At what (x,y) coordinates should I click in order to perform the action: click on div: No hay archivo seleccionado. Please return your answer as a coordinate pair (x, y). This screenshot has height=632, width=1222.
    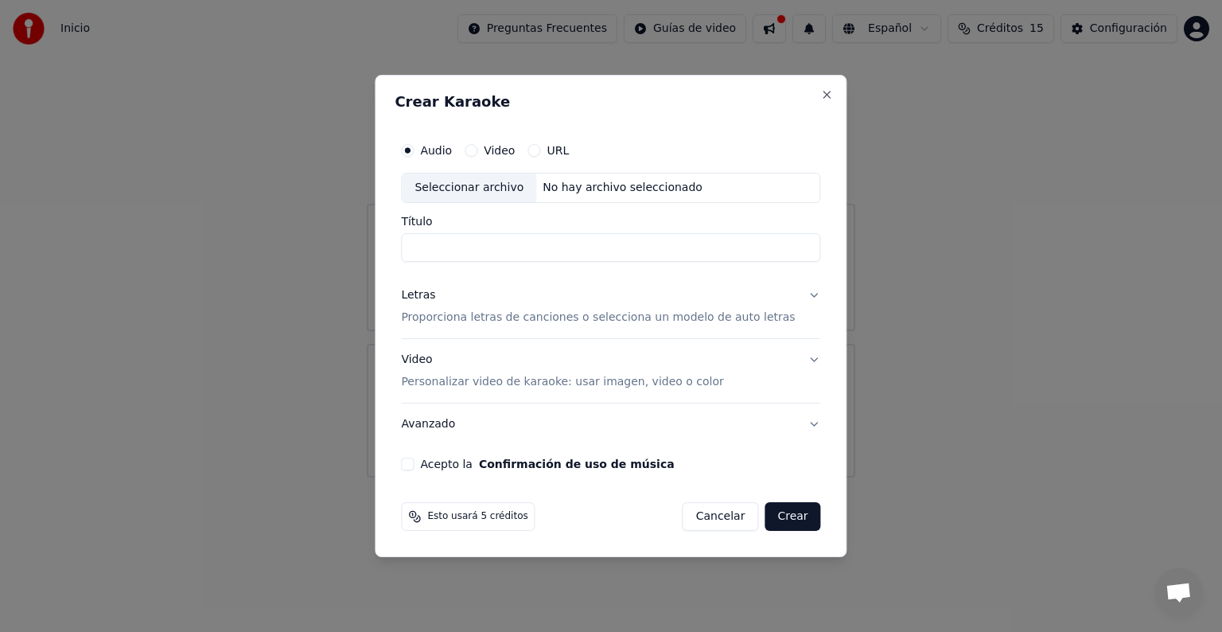
    Looking at the image, I should click on (622, 188).